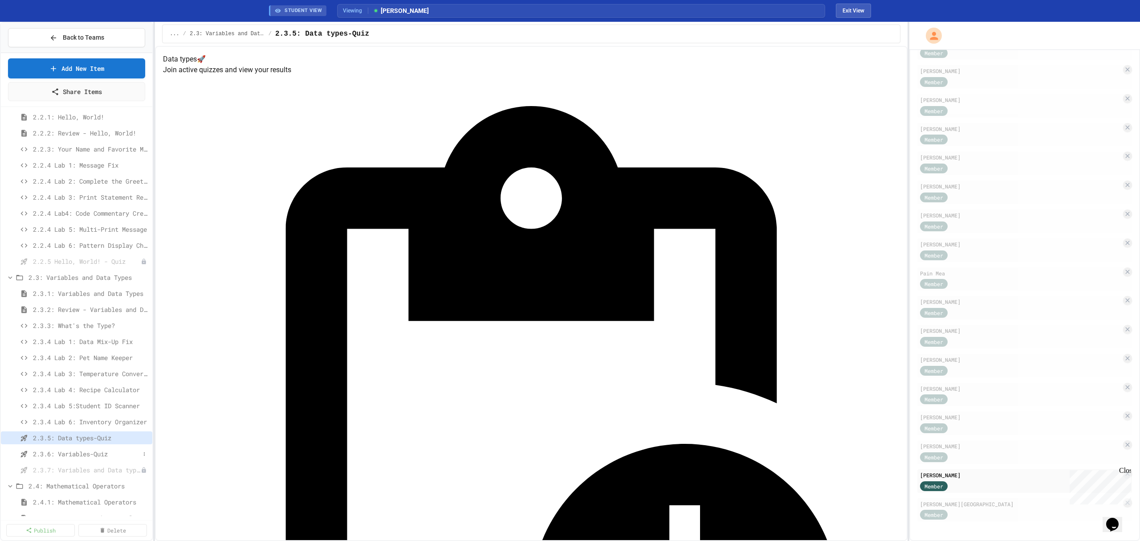  I want to click on span: 2.2.2: Review - Hello, World!, so click(91, 133).